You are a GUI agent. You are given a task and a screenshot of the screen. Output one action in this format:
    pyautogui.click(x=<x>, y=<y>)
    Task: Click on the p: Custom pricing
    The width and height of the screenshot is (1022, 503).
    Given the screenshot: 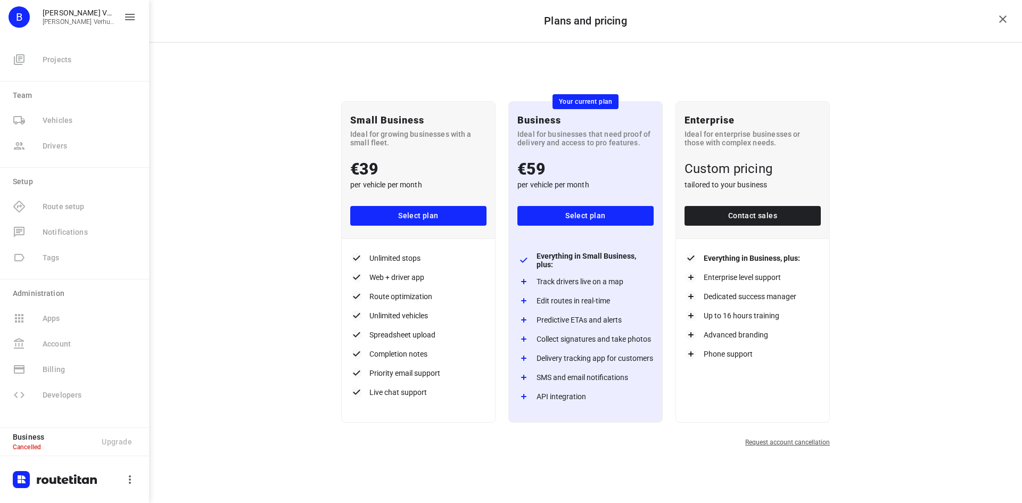 What is the action you would take?
    pyautogui.click(x=753, y=169)
    